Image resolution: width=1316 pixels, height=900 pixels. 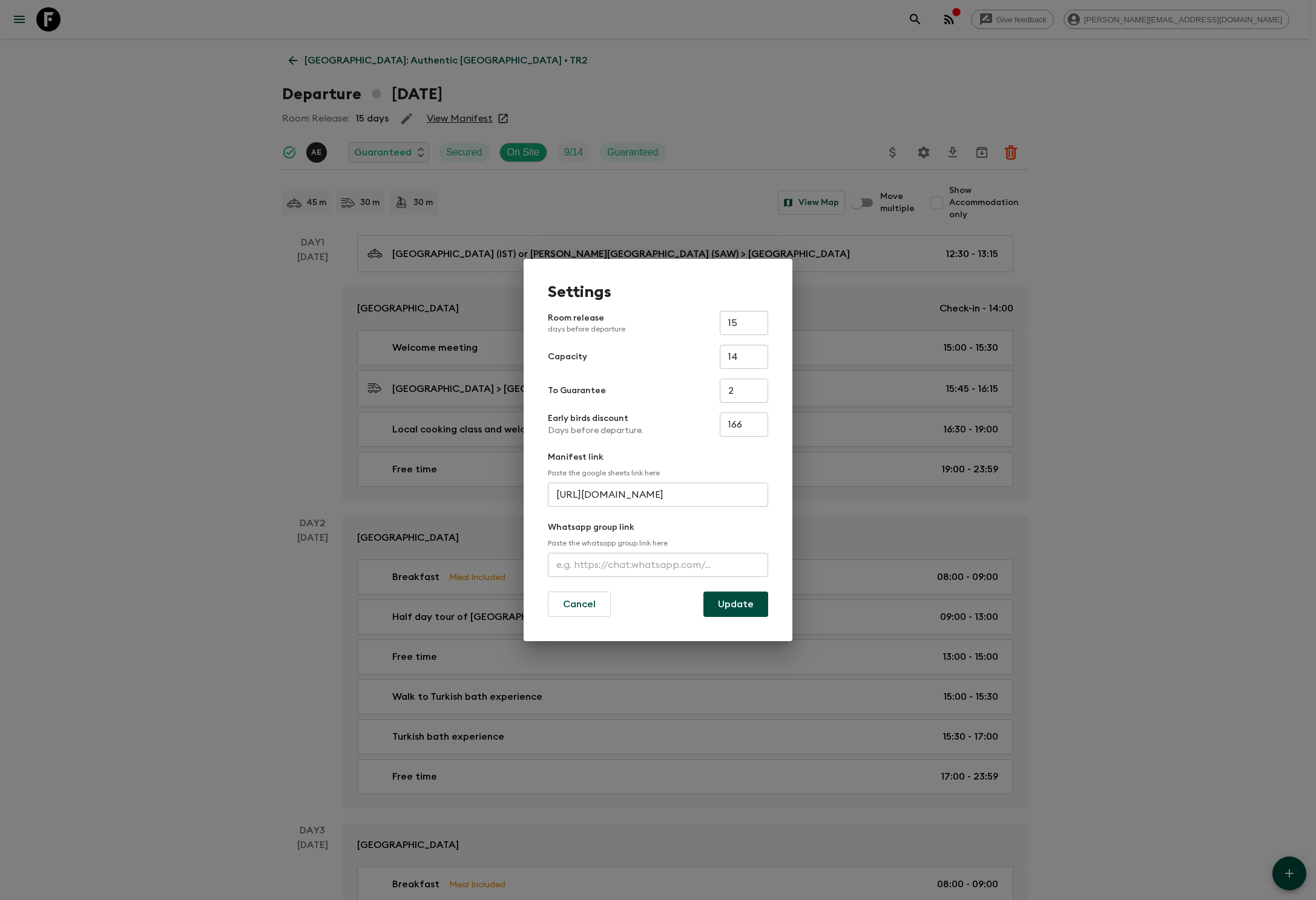 What do you see at coordinates (596, 419) in the screenshot?
I see `p: Early birds discount` at bounding box center [596, 419].